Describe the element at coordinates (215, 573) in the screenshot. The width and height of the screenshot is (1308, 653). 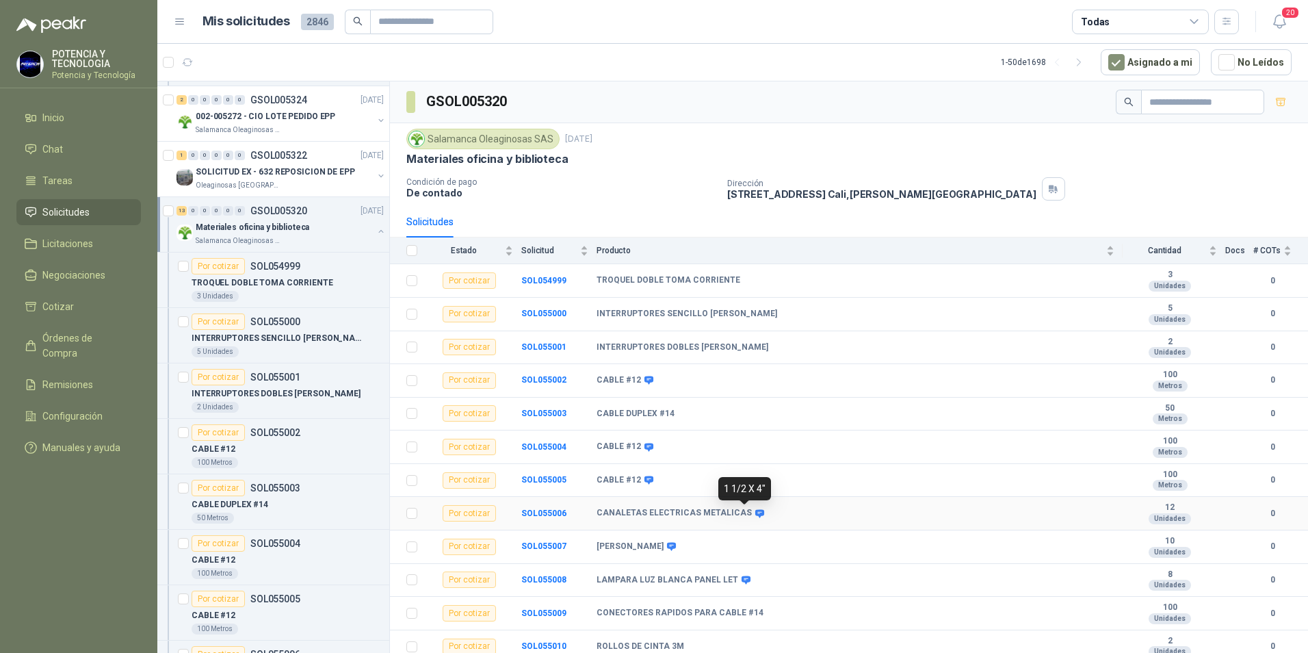
I see `div: 100 Metros` at that location.